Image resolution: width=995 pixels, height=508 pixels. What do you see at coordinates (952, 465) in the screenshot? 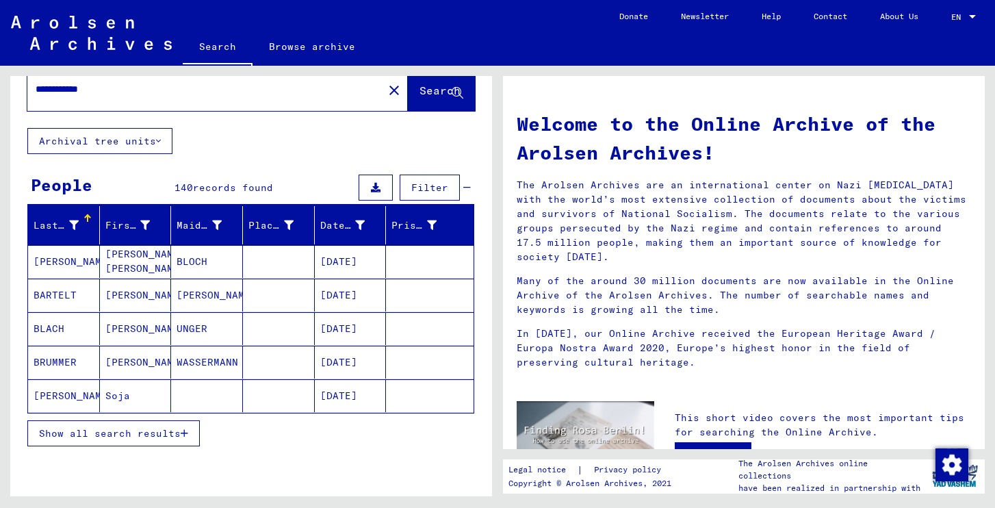
I see `img: Change consent` at bounding box center [952, 465].